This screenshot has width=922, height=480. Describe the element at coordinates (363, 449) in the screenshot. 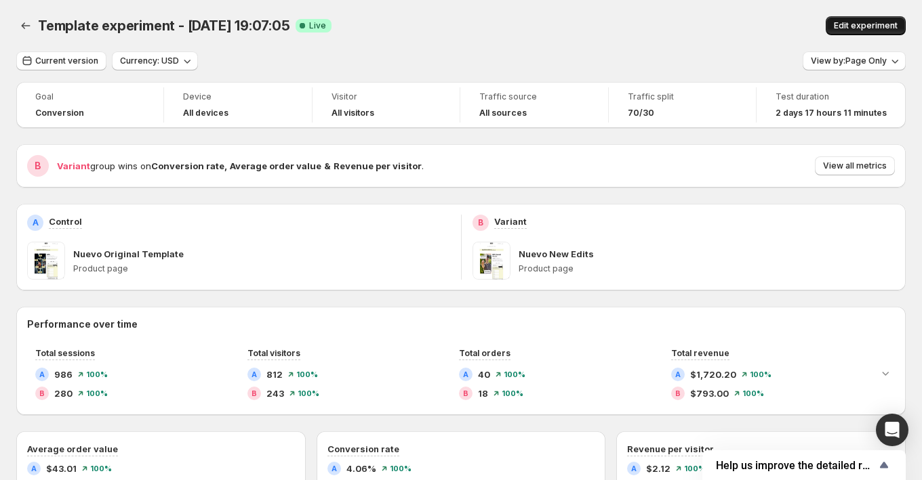

I see `h3: Conversion rate` at that location.